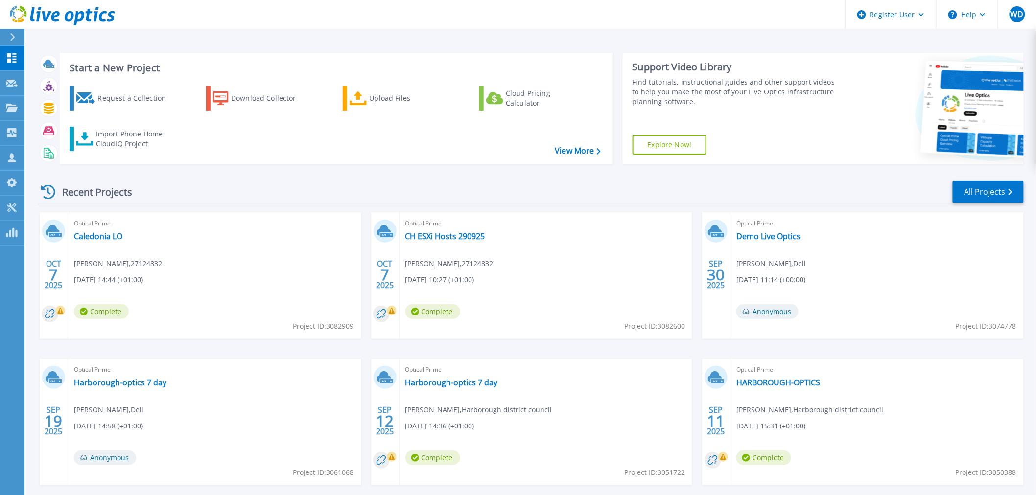 The image size is (1036, 495). I want to click on a: Caledonia LO, so click(98, 236).